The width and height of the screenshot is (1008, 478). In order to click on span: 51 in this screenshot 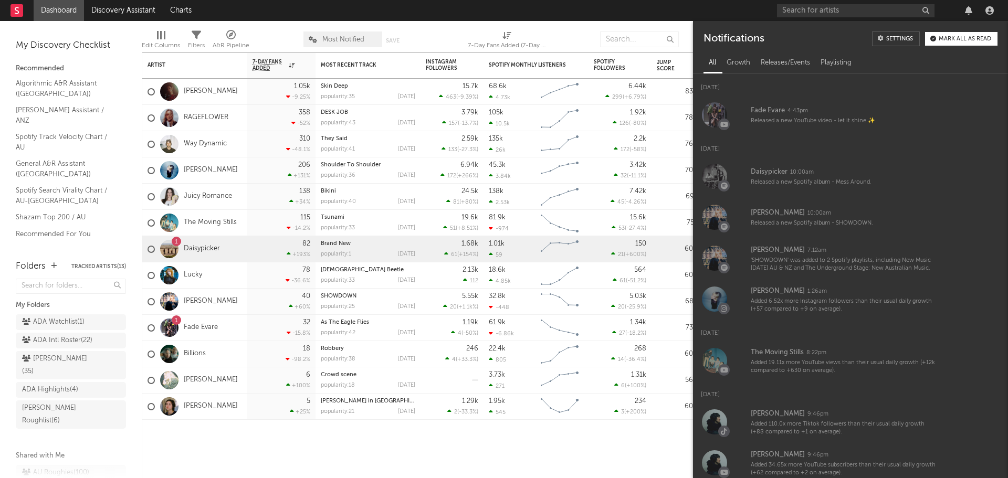, I will do `click(452, 228)`.